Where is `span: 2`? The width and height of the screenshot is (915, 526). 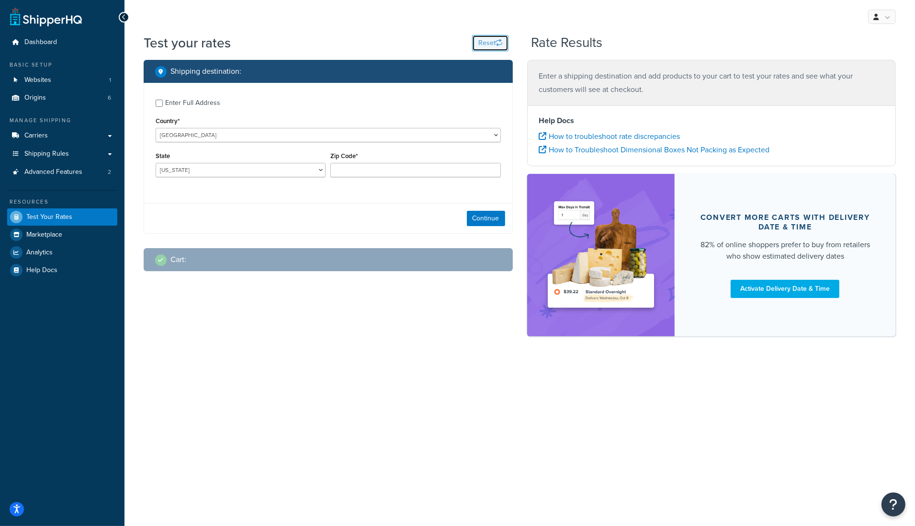 span: 2 is located at coordinates (109, 172).